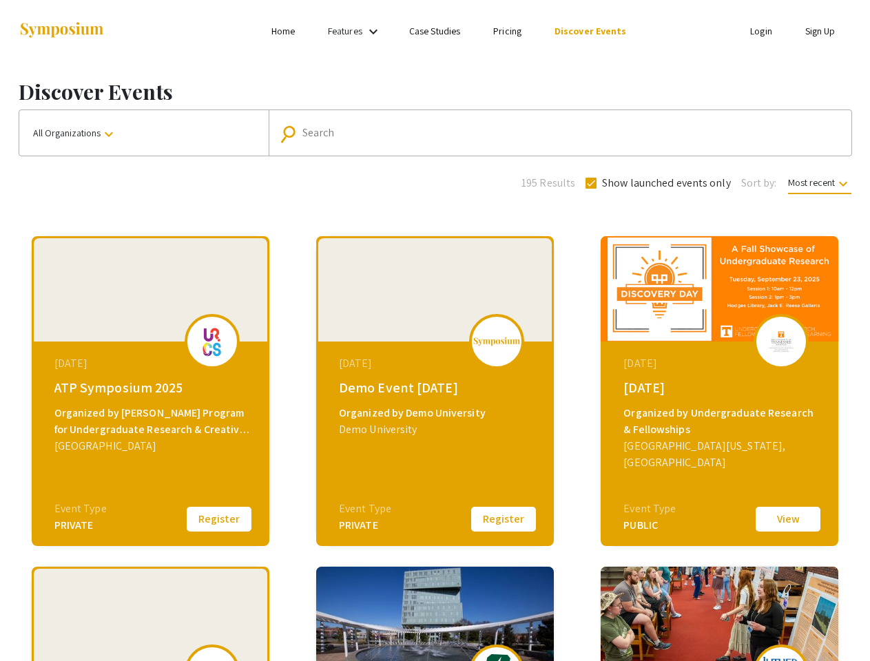 This screenshot has width=870, height=661. Describe the element at coordinates (345, 31) in the screenshot. I see `a: Features` at that location.